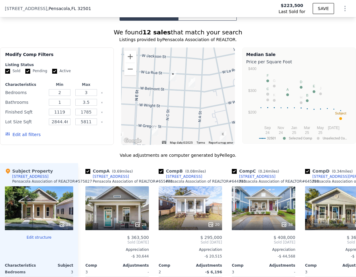 This screenshot has height=277, width=356. I want to click on span: 0.69, so click(117, 172).